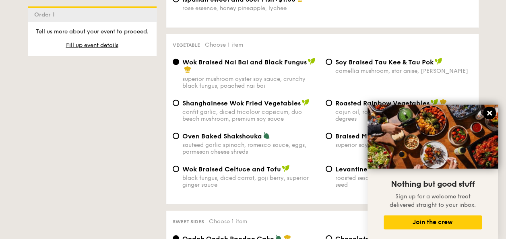 The image size is (506, 239). Describe the element at coordinates (251, 83) in the screenshot. I see `div: superior mushroom oyster soy sauce, crunchy black fungus, poached nai bai` at that location.